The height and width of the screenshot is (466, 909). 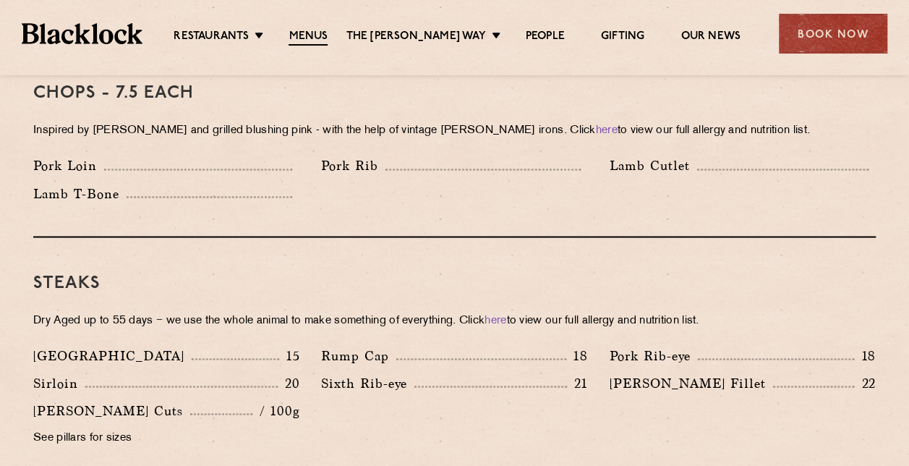 I want to click on p: Sirloin, so click(x=59, y=383).